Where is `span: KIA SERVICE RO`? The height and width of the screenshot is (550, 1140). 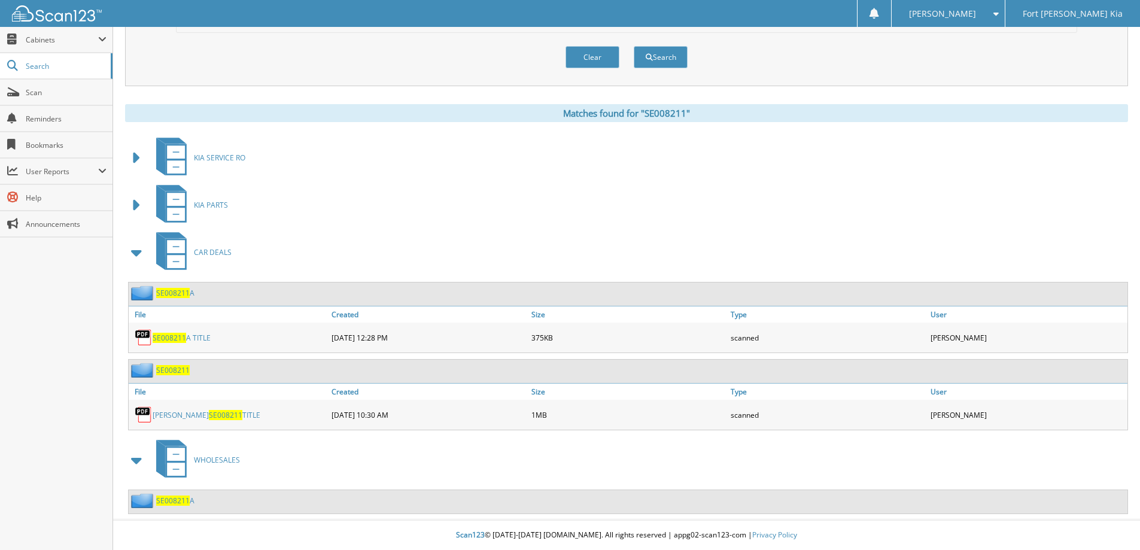 span: KIA SERVICE RO is located at coordinates (220, 157).